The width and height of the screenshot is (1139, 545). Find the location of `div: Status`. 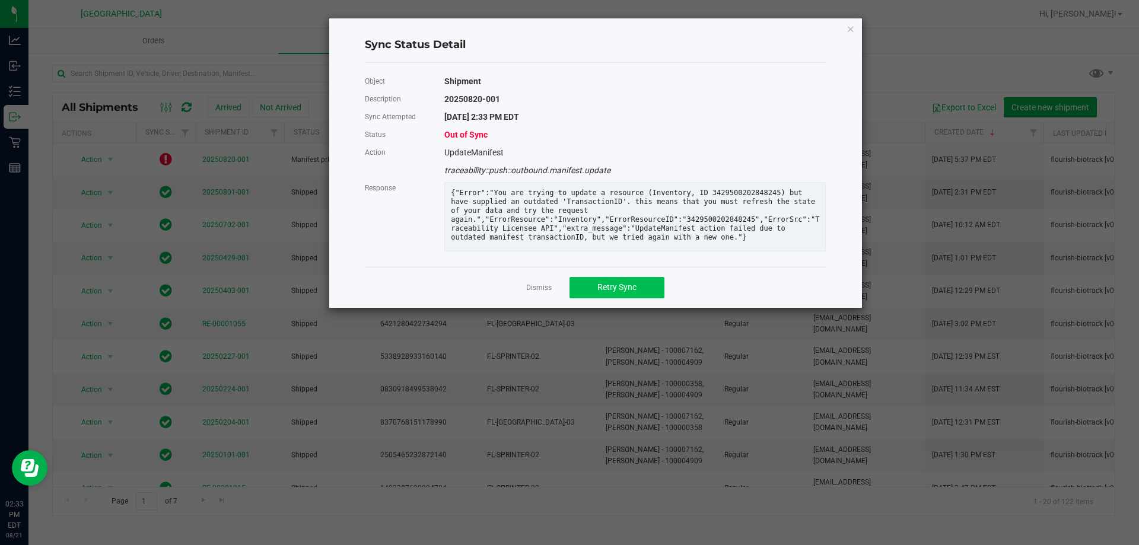

div: Status is located at coordinates (396, 135).